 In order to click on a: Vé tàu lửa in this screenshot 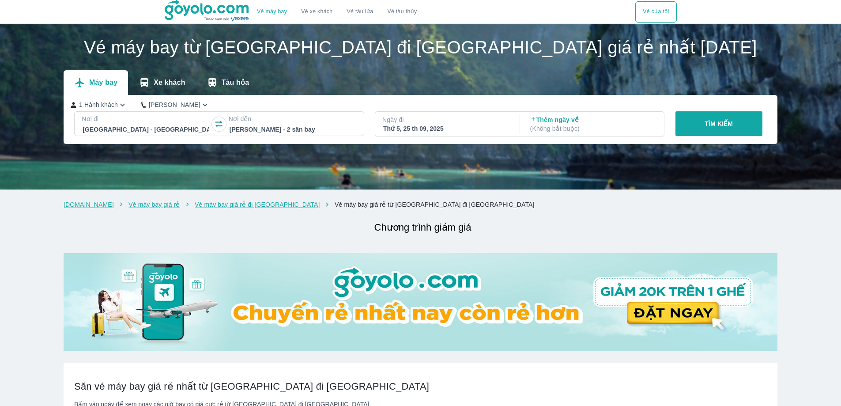, I will do `click(360, 12)`.